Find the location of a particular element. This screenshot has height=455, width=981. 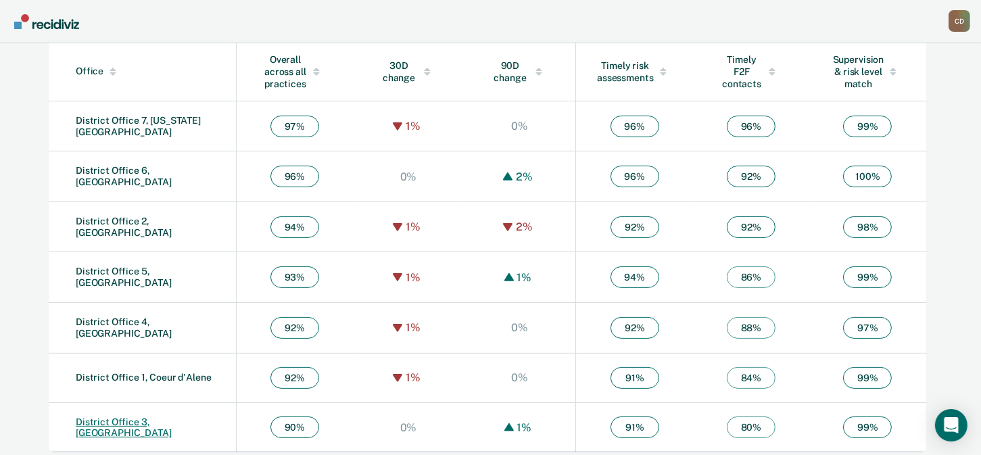

span: 86 % is located at coordinates (751, 277).